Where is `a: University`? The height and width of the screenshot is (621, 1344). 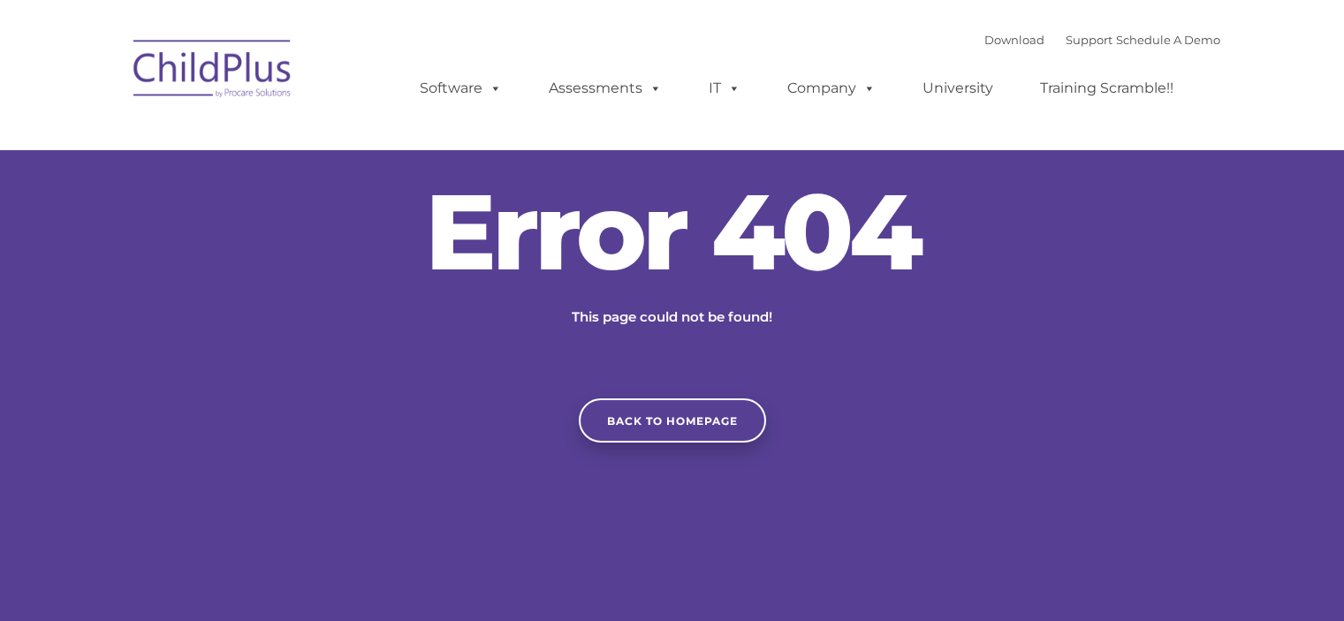 a: University is located at coordinates (958, 88).